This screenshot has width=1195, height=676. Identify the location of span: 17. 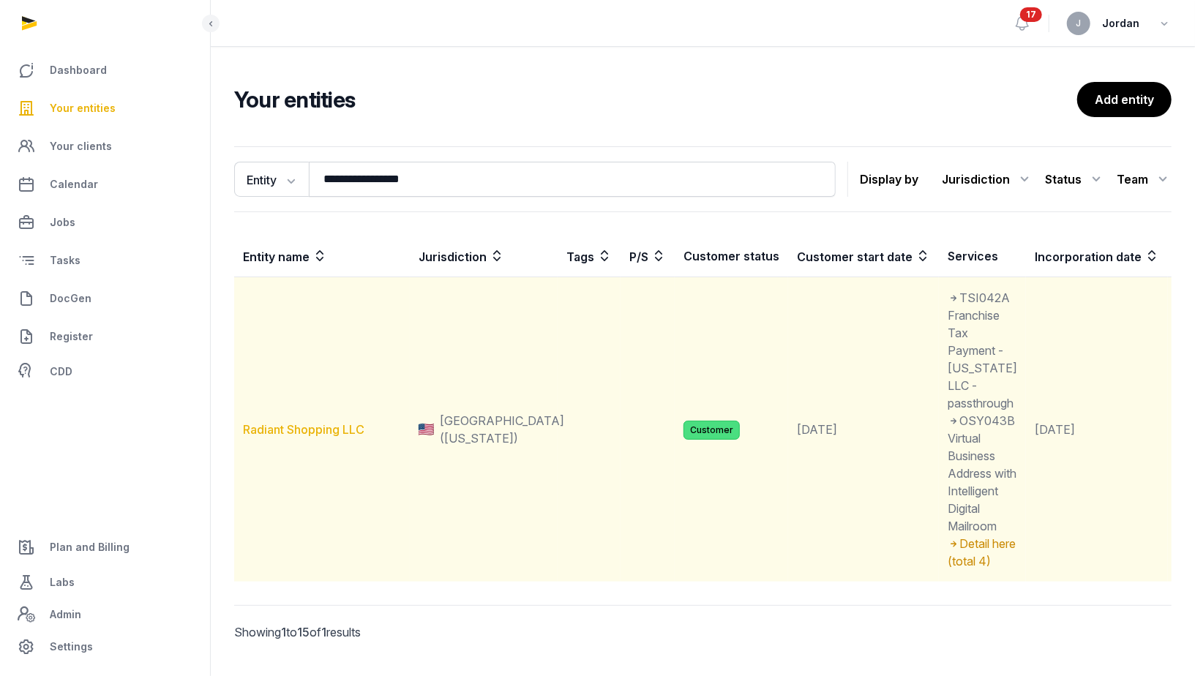
(1031, 15).